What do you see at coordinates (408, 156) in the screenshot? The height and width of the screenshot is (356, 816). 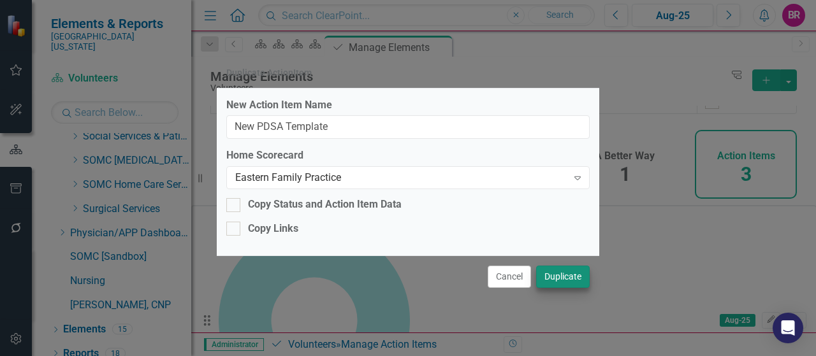 I see `label: Home Scorecard` at bounding box center [408, 156].